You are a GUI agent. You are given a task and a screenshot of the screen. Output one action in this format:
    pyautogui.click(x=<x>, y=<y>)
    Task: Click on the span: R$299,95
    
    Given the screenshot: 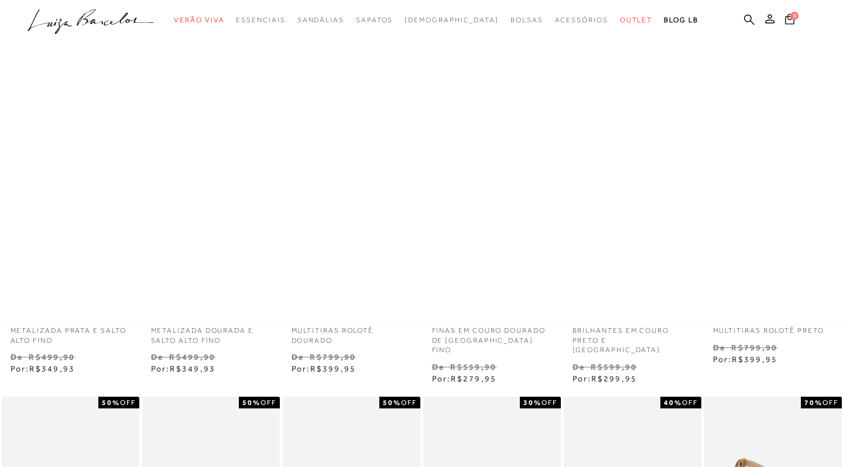 What is the action you would take?
    pyautogui.click(x=614, y=378)
    